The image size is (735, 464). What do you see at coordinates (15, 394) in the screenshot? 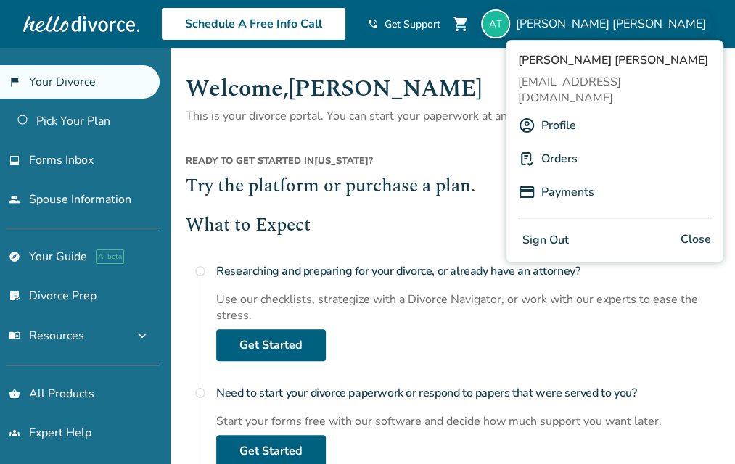
I see `span: shopping_basket` at bounding box center [15, 394].